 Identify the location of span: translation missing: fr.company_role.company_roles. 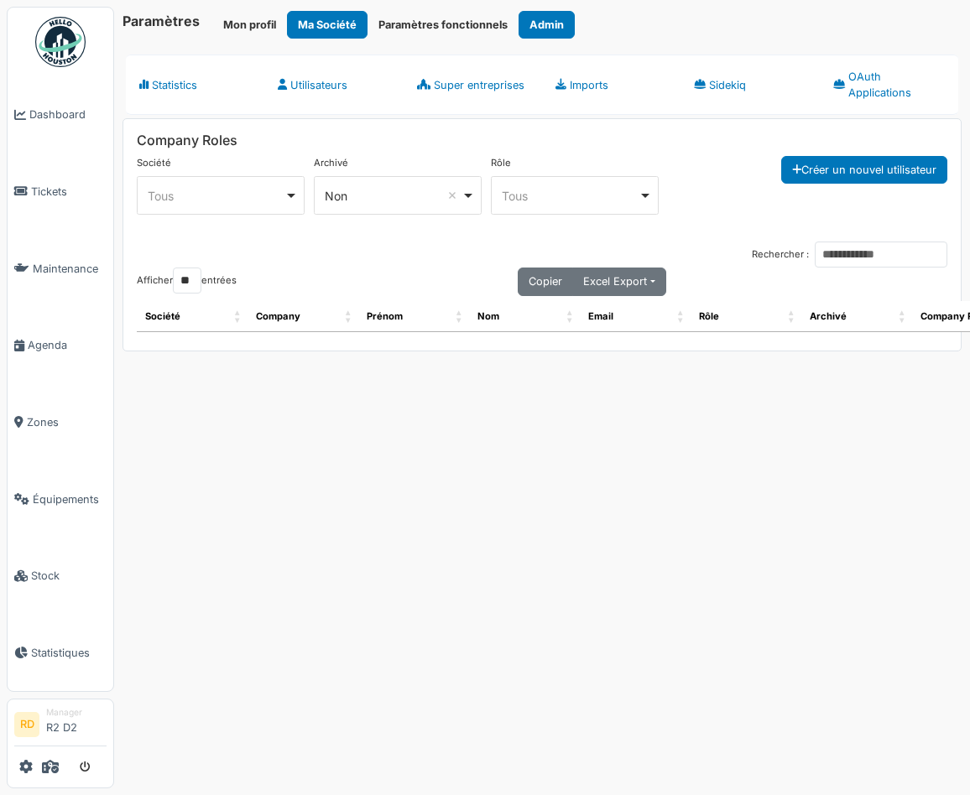
(187, 140).